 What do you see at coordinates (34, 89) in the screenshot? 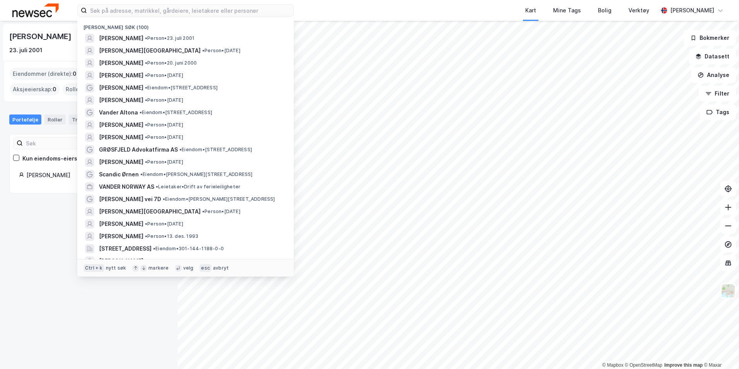
I see `div: Aksjeeierskap :` at bounding box center [34, 89].